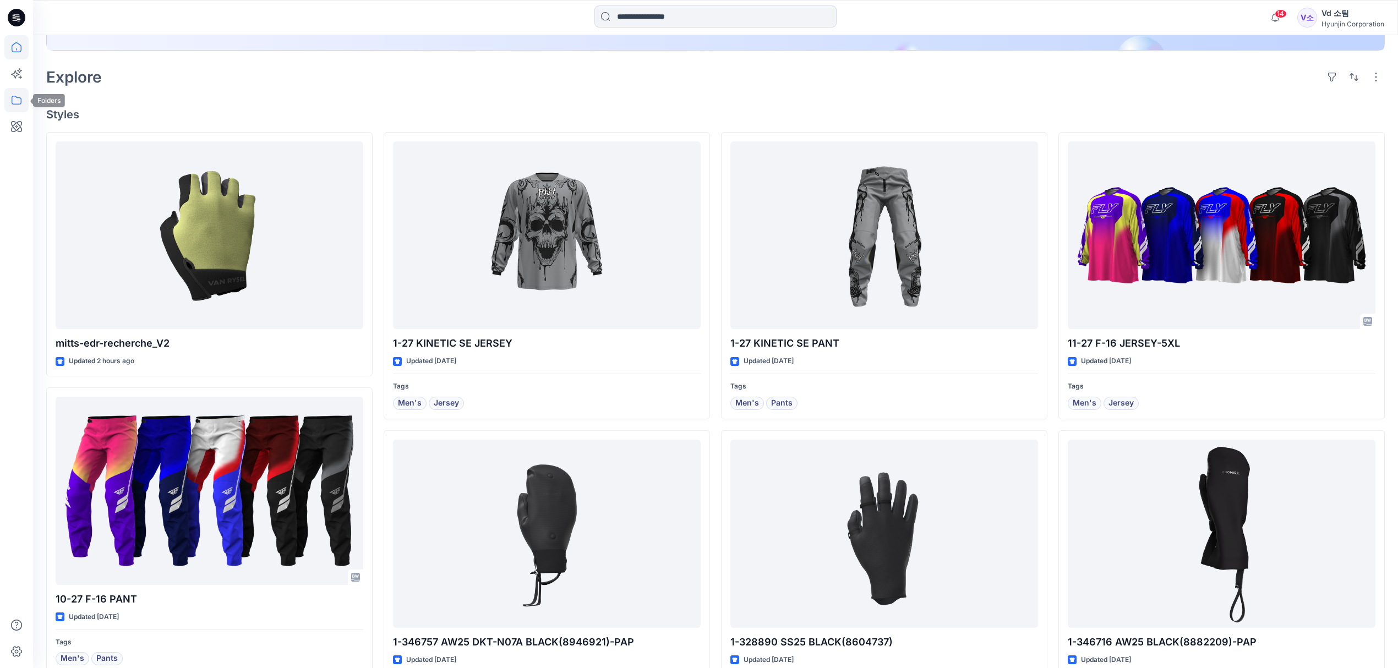 The image size is (1398, 668). What do you see at coordinates (1281, 14) in the screenshot?
I see `span: 14` at bounding box center [1281, 14].